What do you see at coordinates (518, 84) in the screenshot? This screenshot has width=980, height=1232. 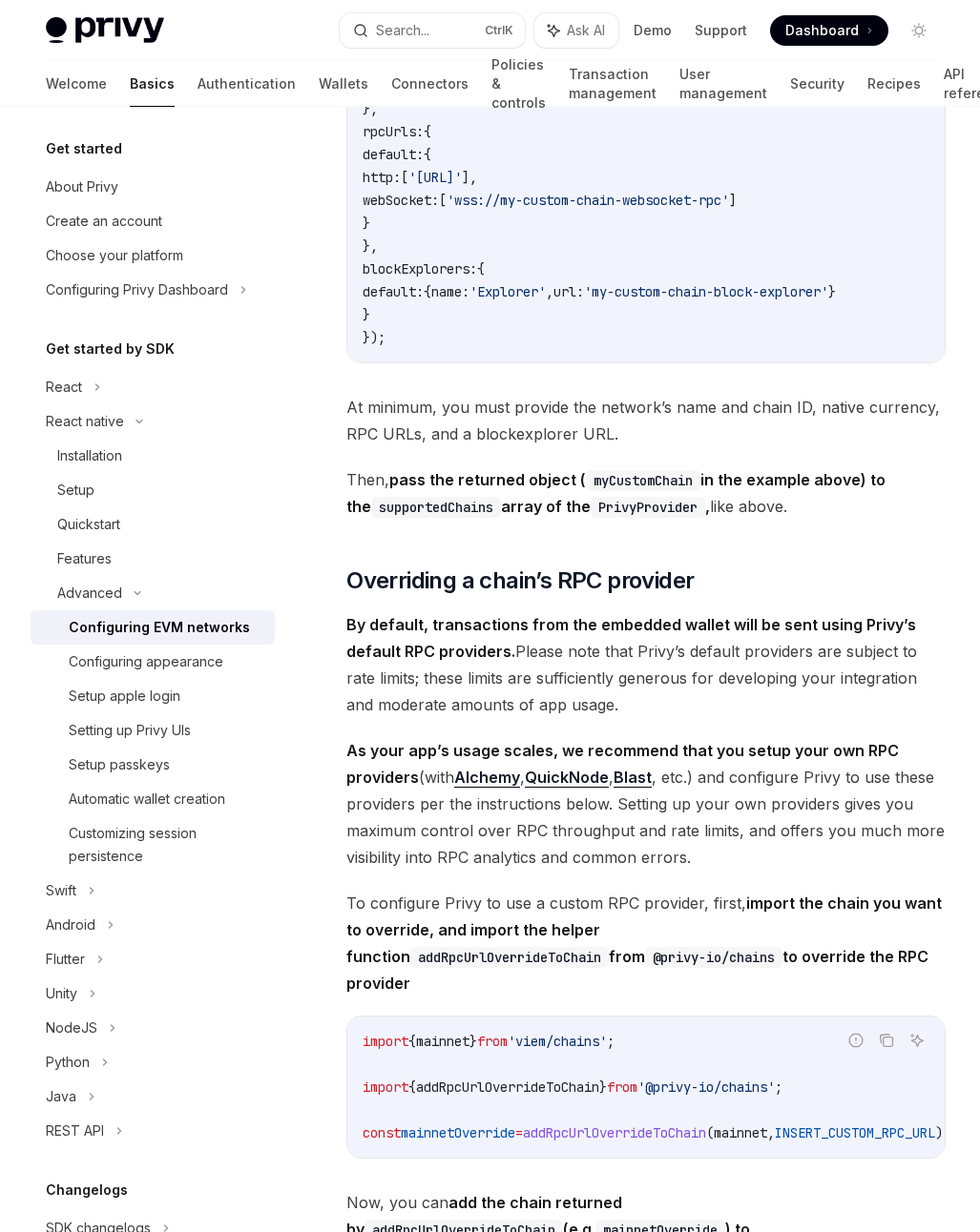 I see `a: Policies & controls` at bounding box center [518, 84].